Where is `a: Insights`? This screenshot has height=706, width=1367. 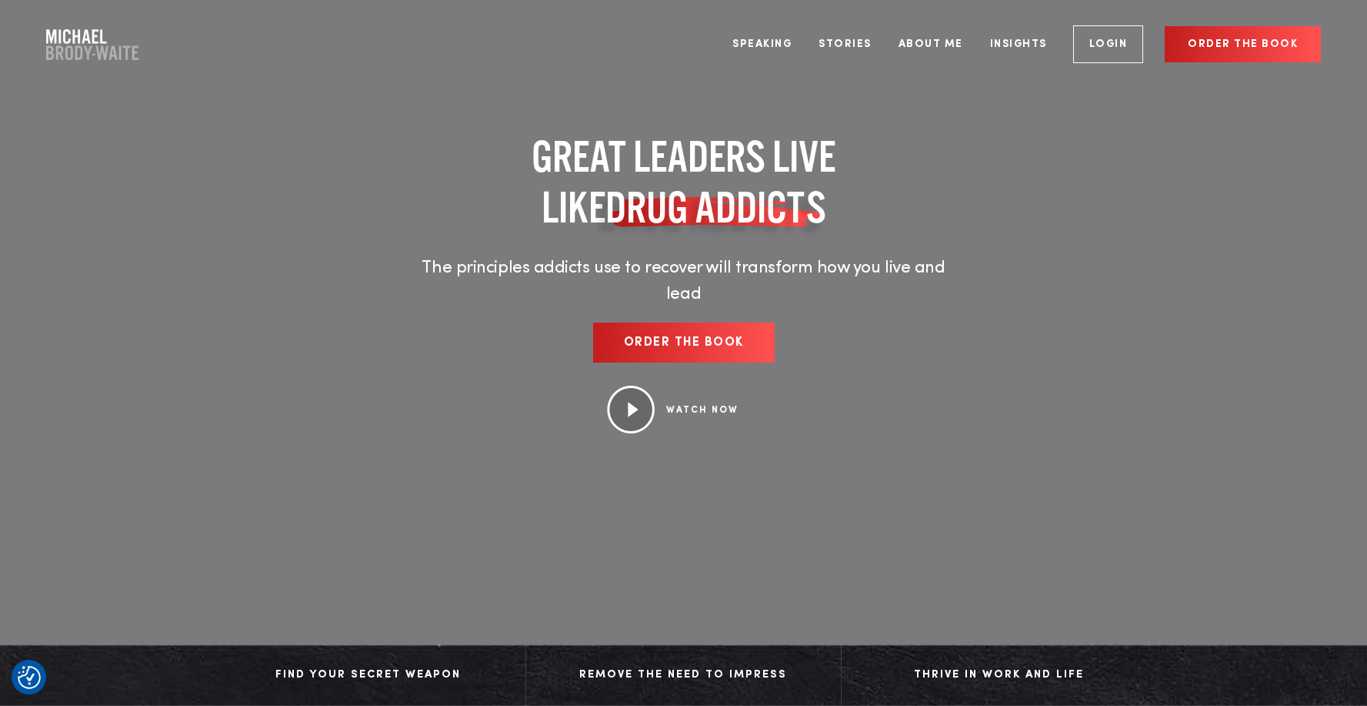
a: Insights is located at coordinates (1019, 44).